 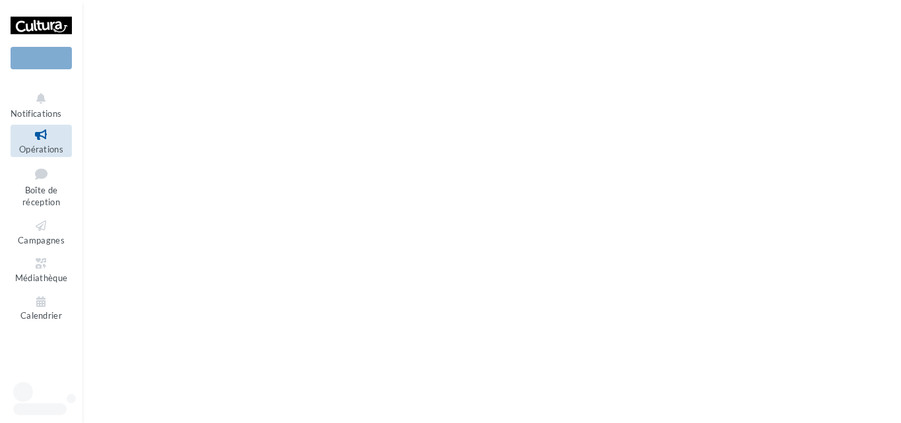 I want to click on a: Calendrier, so click(x=41, y=307).